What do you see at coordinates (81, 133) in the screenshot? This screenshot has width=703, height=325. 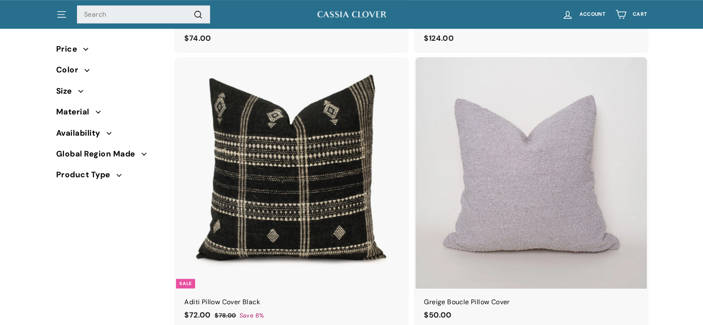 I see `span: Availability` at bounding box center [81, 133].